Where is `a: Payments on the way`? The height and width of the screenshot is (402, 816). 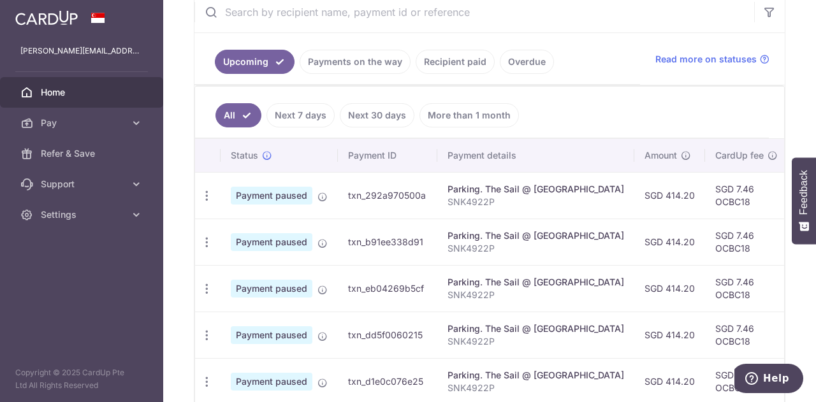
a: Payments on the way is located at coordinates (355, 62).